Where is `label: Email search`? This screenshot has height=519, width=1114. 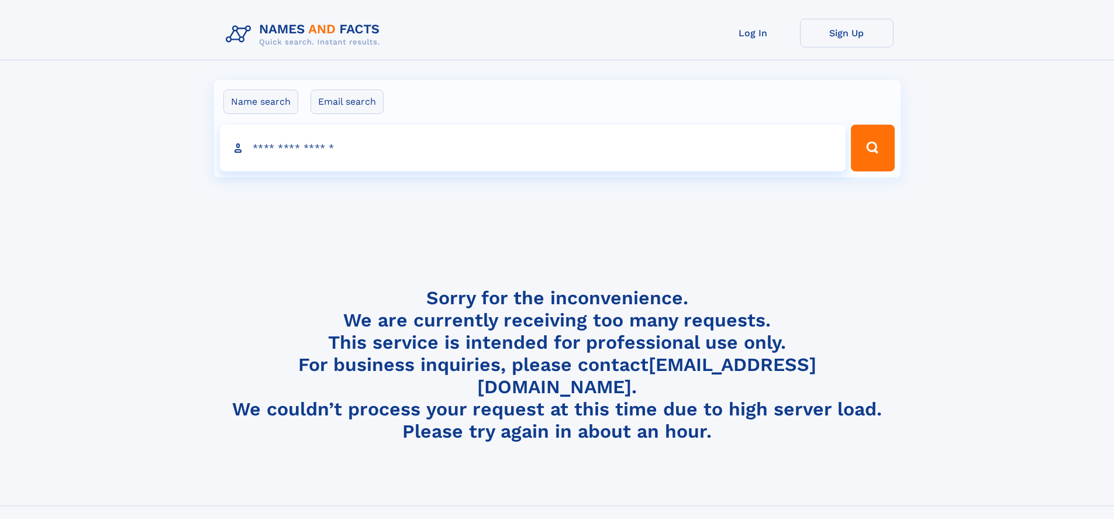 label: Email search is located at coordinates (347, 102).